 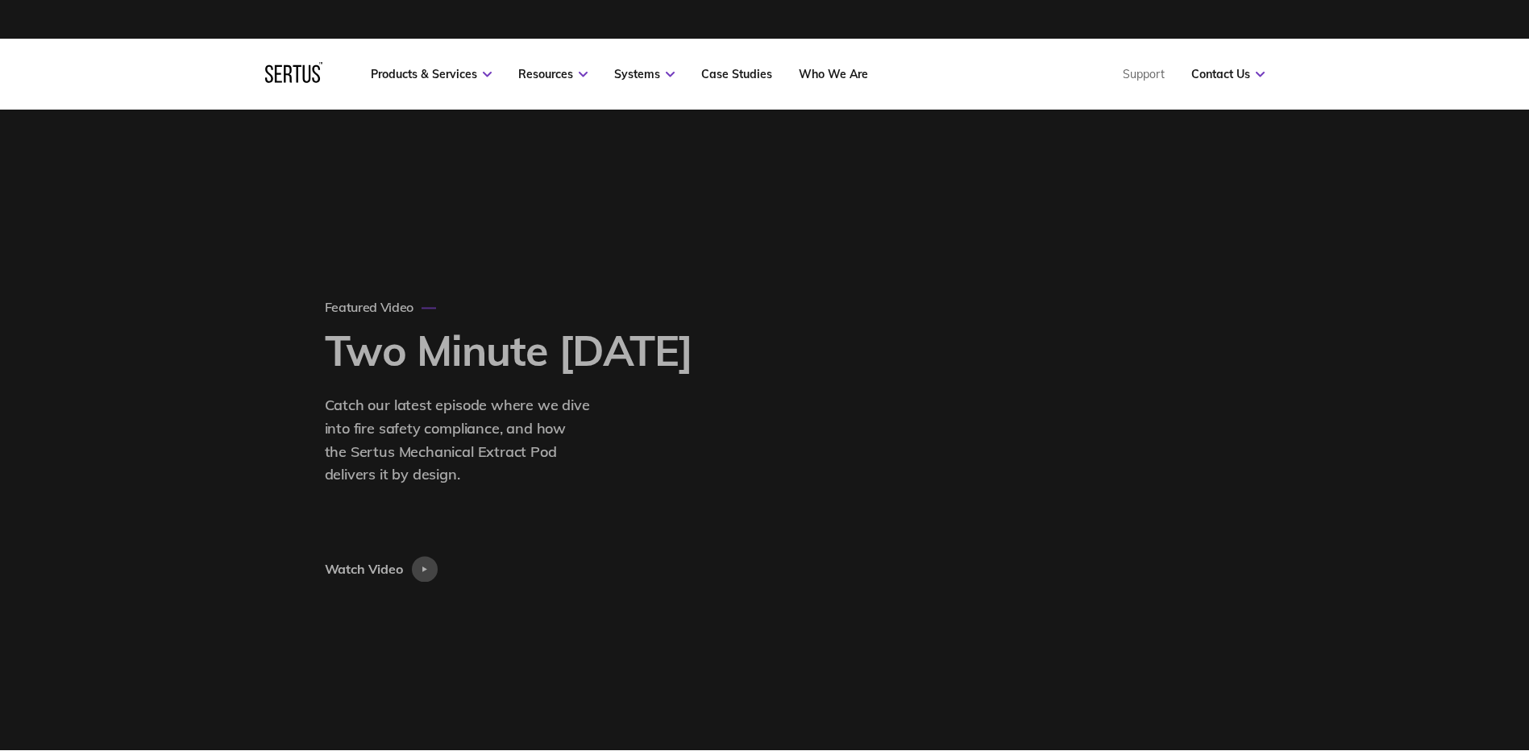 I want to click on a: Case Studies, so click(x=737, y=74).